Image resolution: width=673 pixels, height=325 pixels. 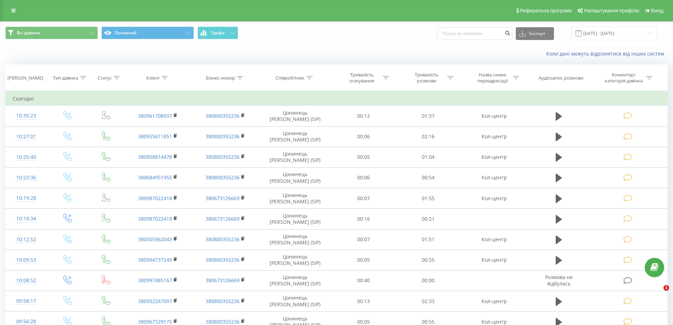 I want to click on div: Назва схеми переадресації, so click(x=492, y=78).